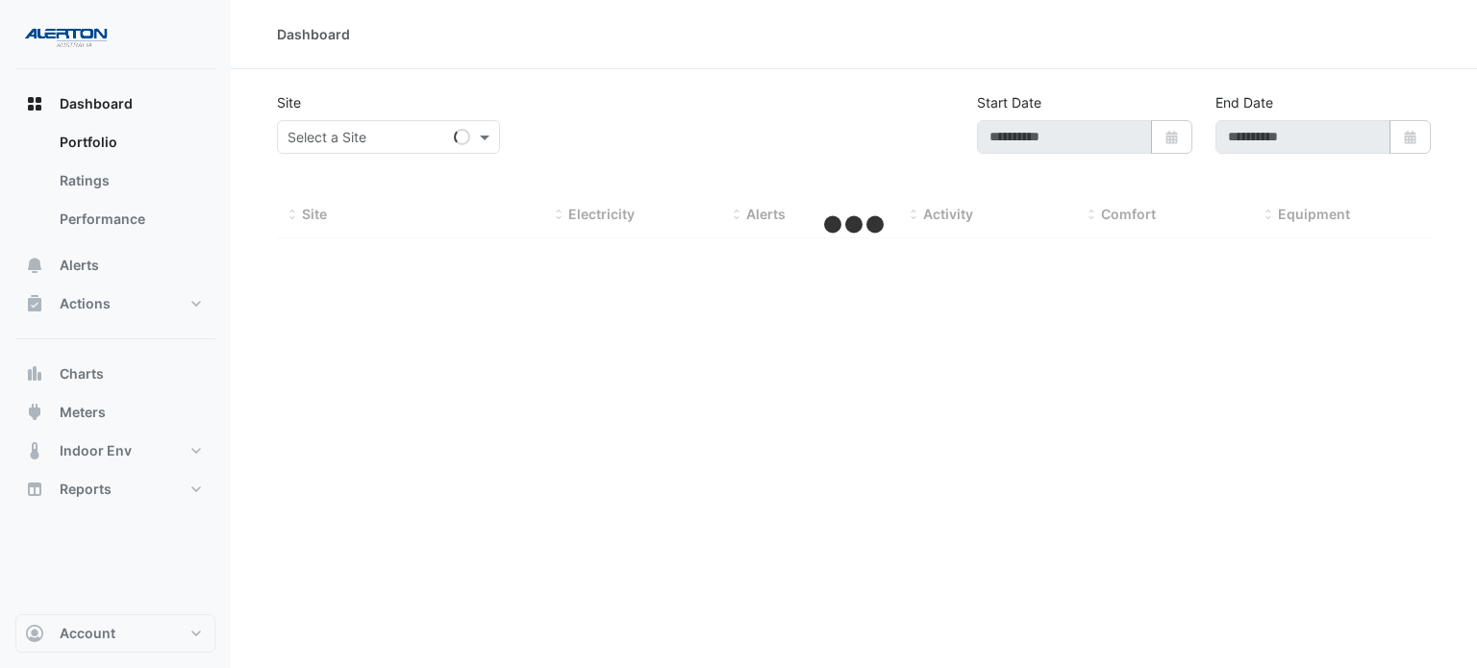 This screenshot has height=668, width=1477. I want to click on app-icon: Meters, so click(35, 413).